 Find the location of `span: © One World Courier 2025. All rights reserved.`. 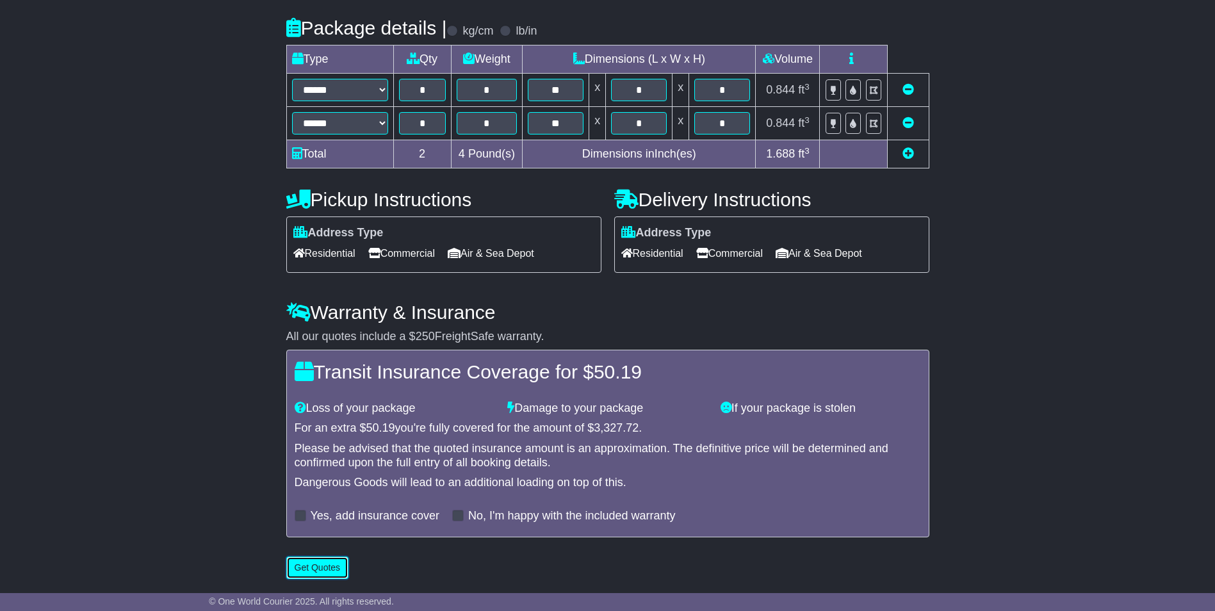

span: © One World Courier 2025. All rights reserved. is located at coordinates (301, 601).